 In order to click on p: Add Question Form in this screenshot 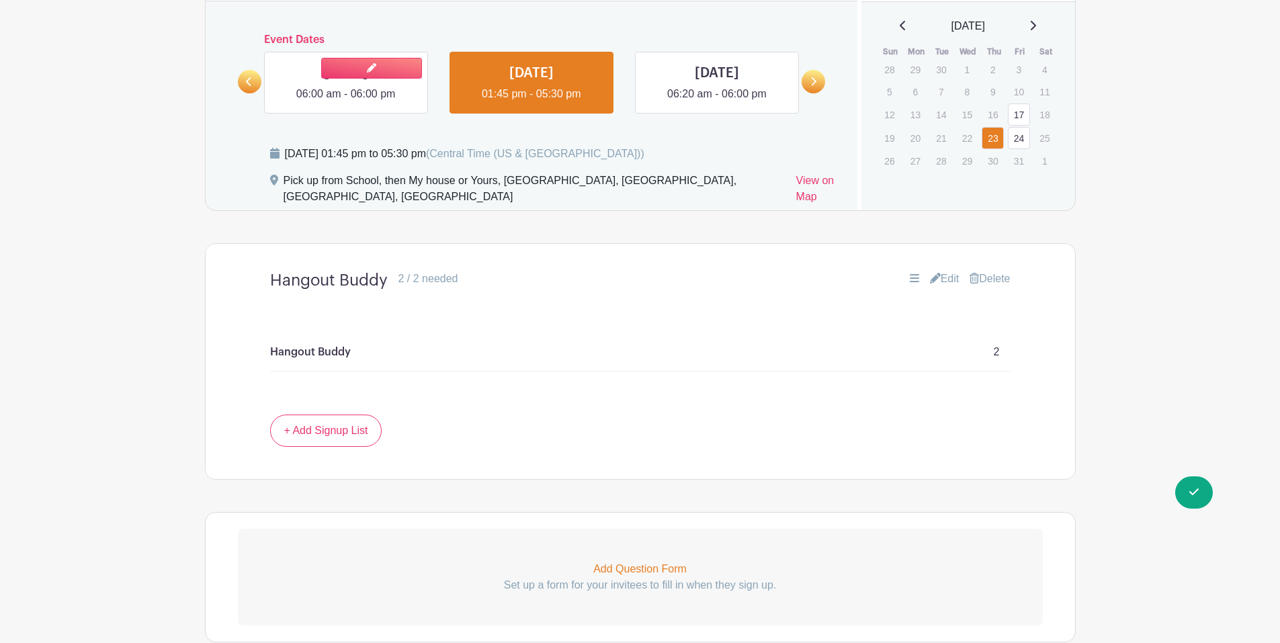, I will do `click(640, 569)`.